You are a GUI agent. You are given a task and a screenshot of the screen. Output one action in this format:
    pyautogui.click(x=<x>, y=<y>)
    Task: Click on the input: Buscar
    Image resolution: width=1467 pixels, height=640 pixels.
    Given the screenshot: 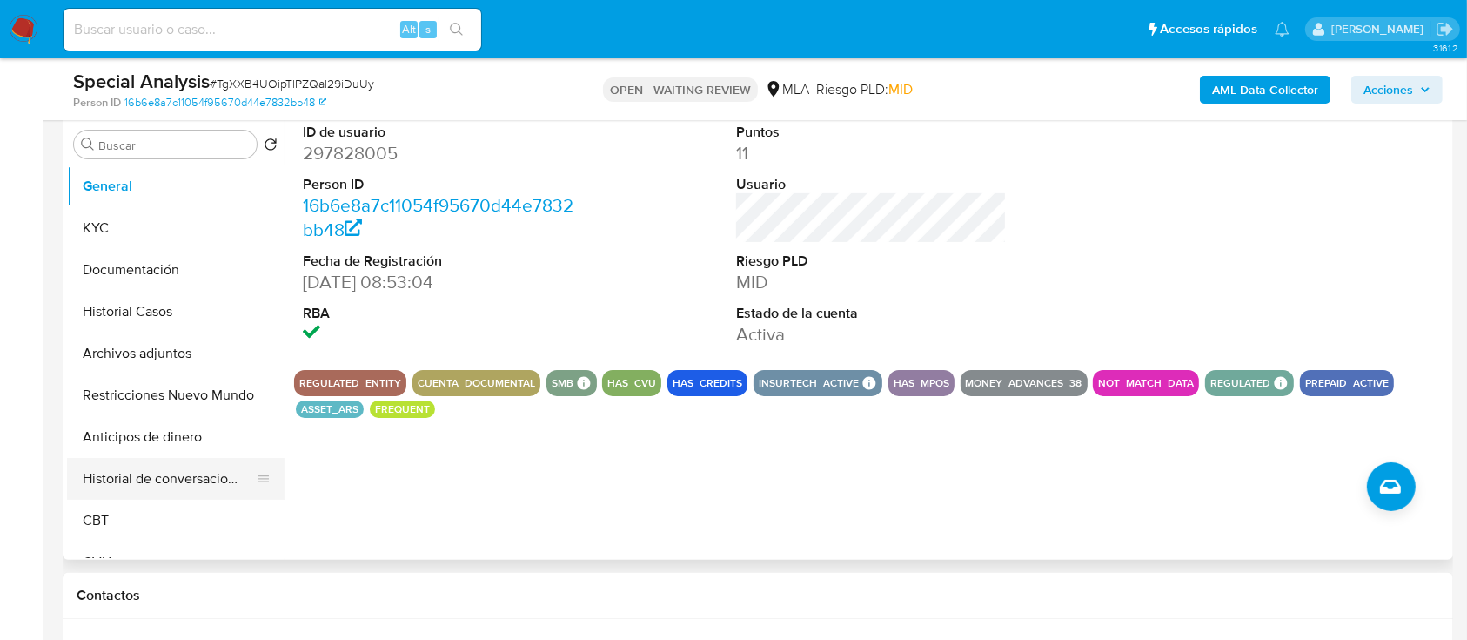 What is the action you would take?
    pyautogui.click(x=174, y=145)
    